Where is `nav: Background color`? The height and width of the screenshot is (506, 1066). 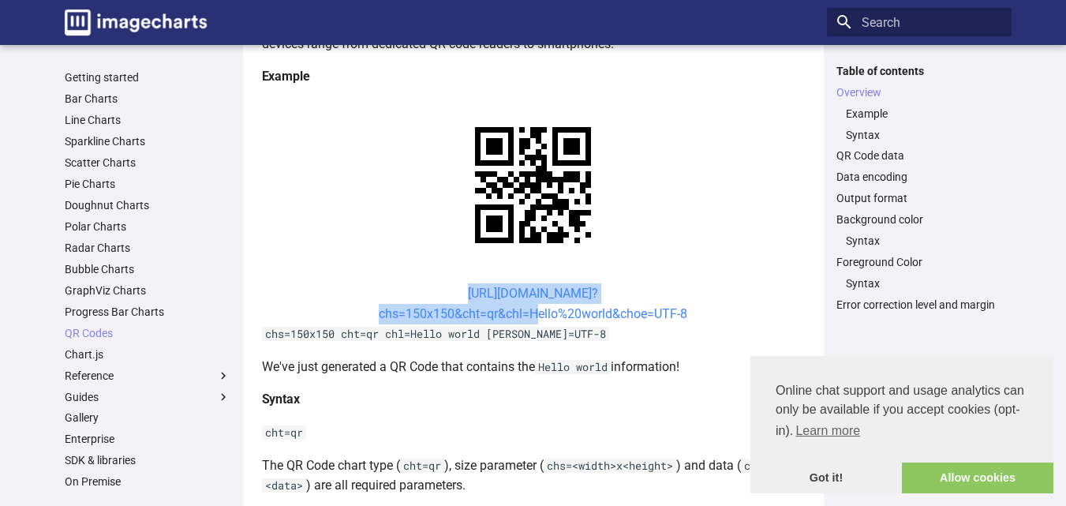 nav: Background color is located at coordinates (919, 241).